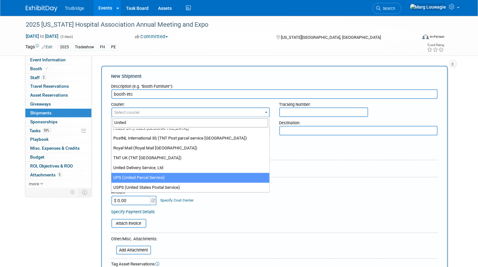 The height and width of the screenshot is (267, 478). Describe the element at coordinates (65, 47) in the screenshot. I see `div: 2025` at that location.